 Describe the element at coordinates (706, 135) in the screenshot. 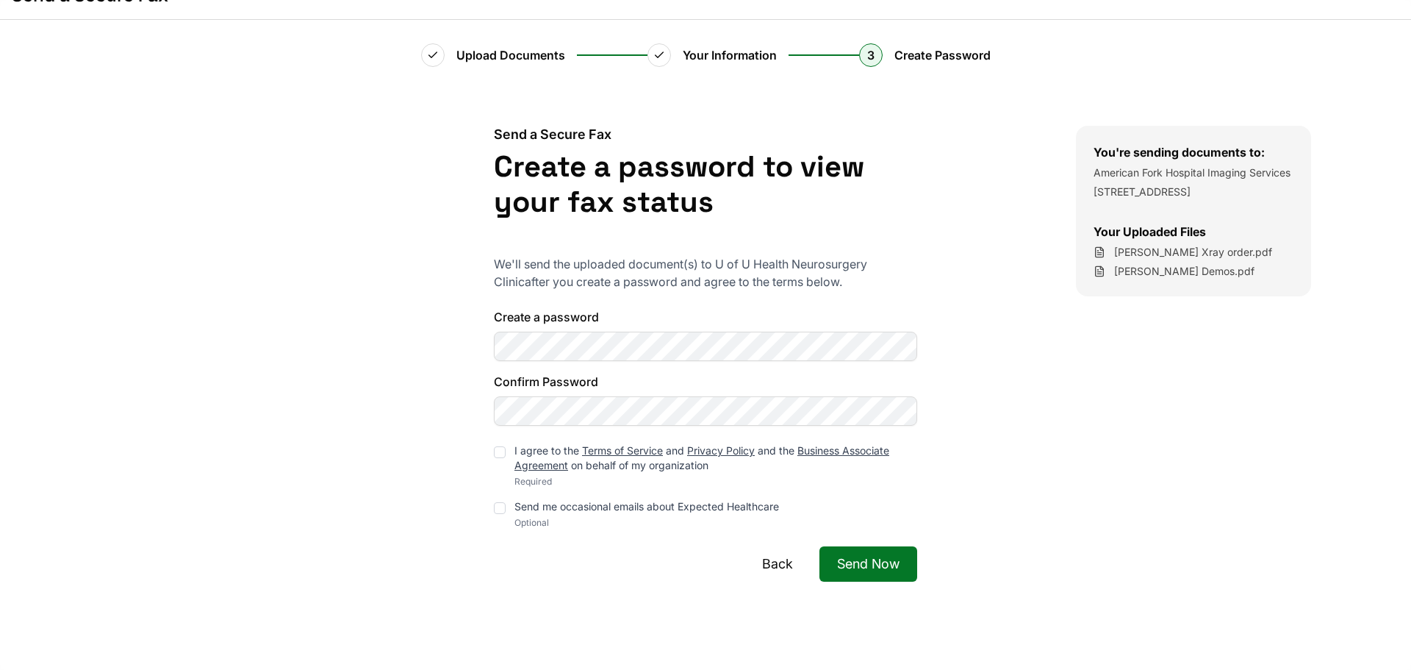

I see `h2: Send a Secure Fax` at that location.